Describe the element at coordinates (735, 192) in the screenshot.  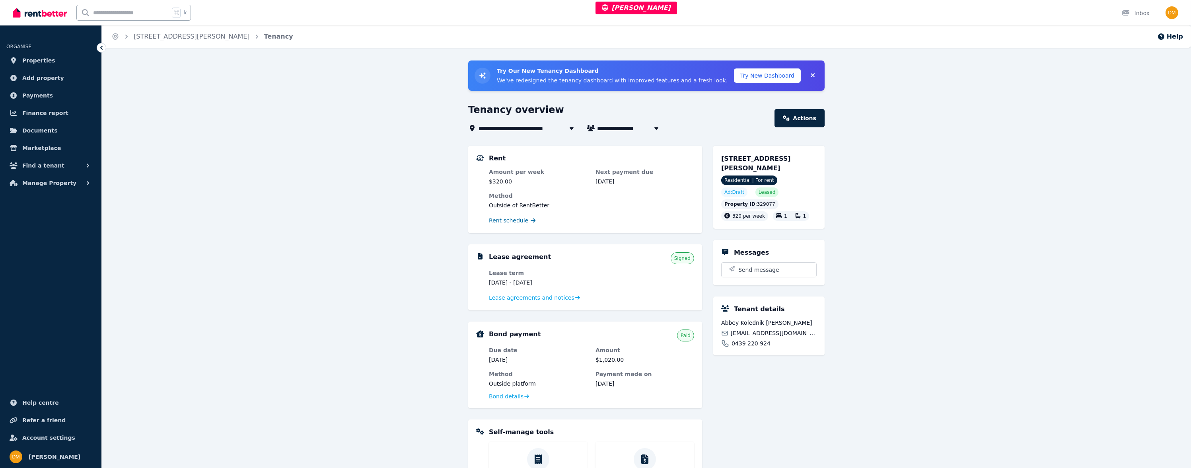
I see `span: Ad: Draft` at that location.